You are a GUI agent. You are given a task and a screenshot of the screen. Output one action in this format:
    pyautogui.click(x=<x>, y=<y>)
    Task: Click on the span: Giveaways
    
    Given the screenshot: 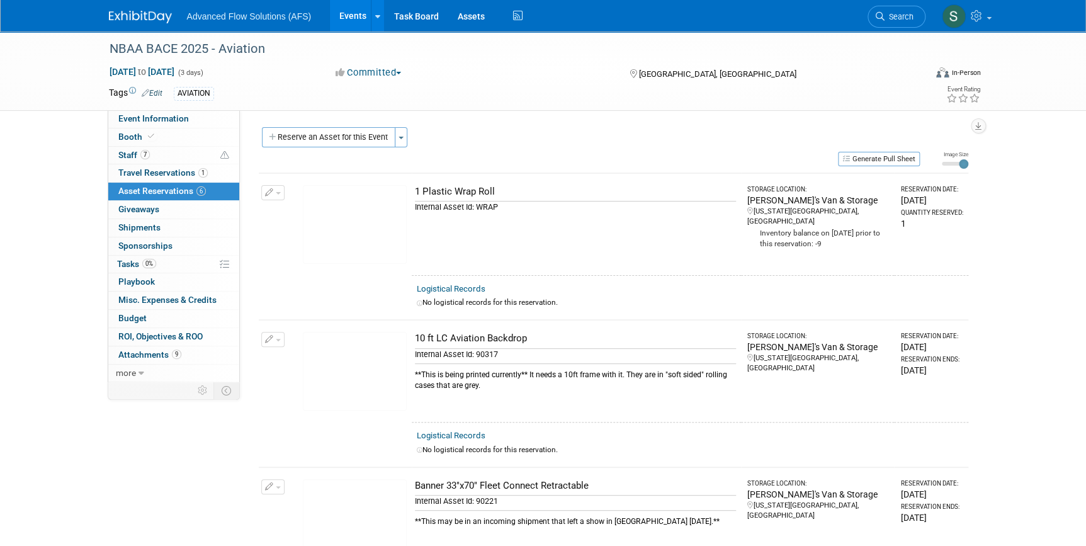 What is the action you would take?
    pyautogui.click(x=138, y=209)
    